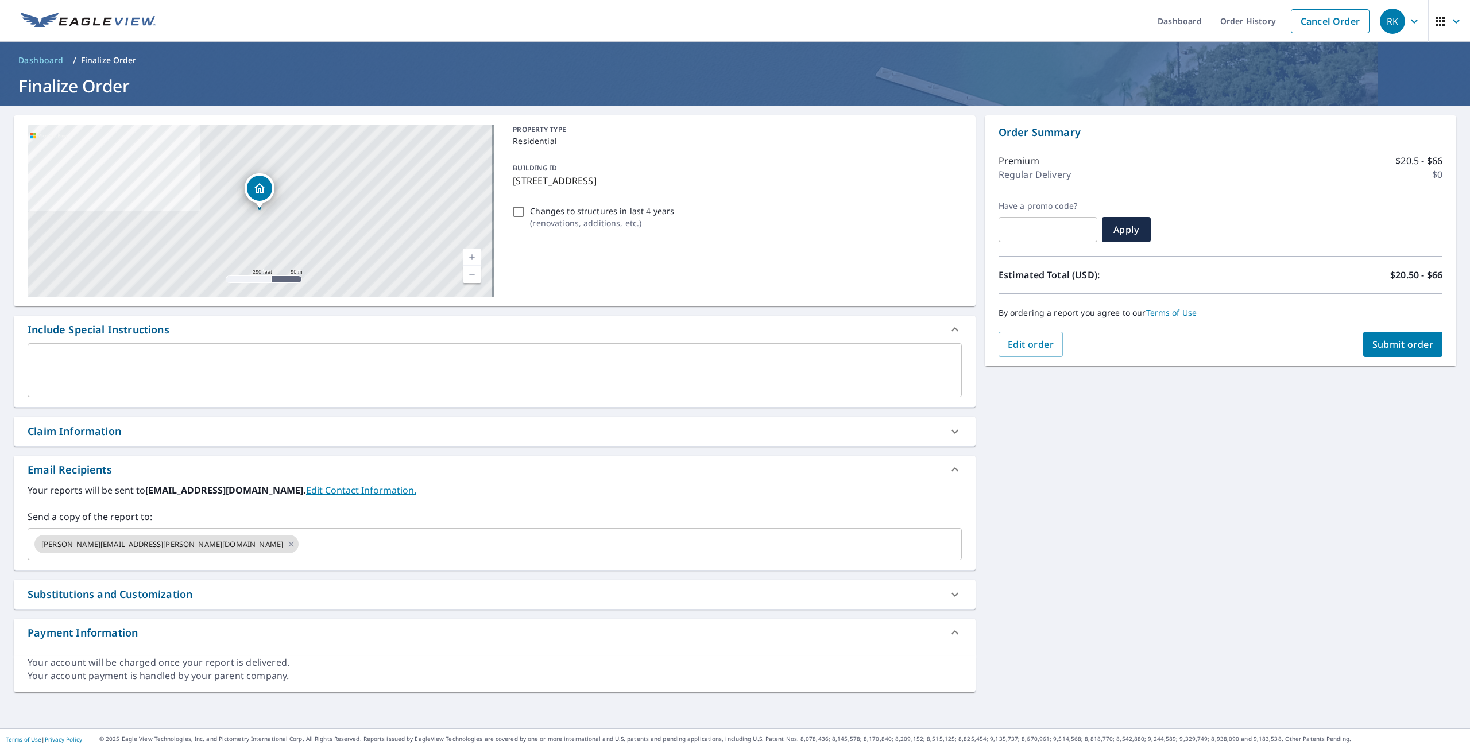  Describe the element at coordinates (1031, 345) in the screenshot. I see `button: Edit order` at that location.